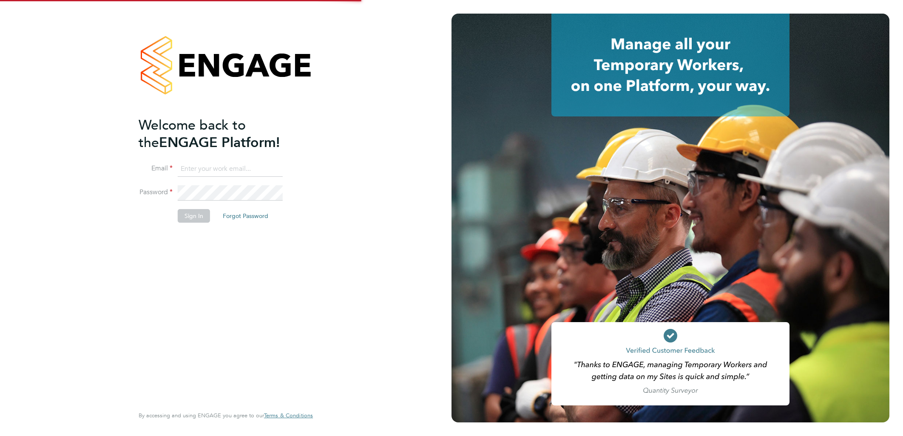 The image size is (903, 436). What do you see at coordinates (288, 416) in the screenshot?
I see `a: Terms & Conditions` at bounding box center [288, 416].